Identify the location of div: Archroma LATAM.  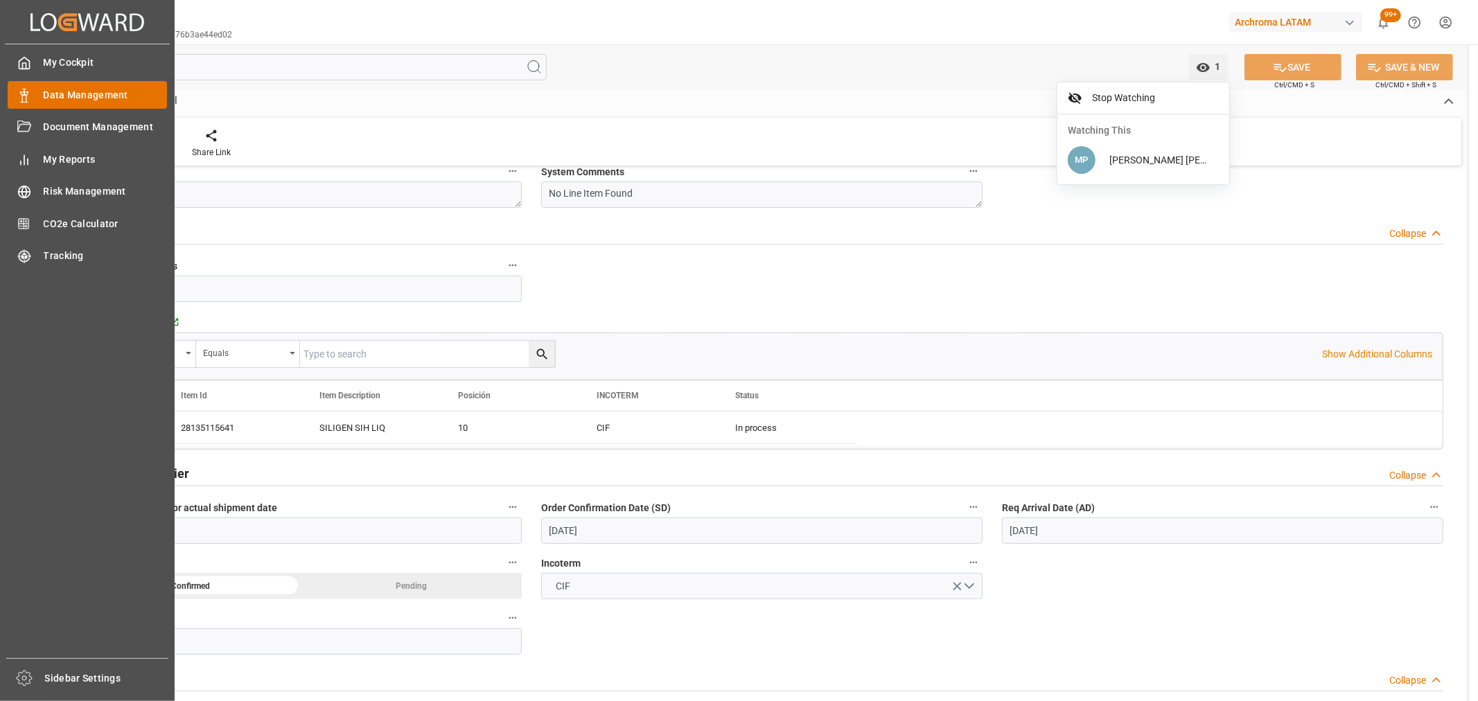
(1296, 22).